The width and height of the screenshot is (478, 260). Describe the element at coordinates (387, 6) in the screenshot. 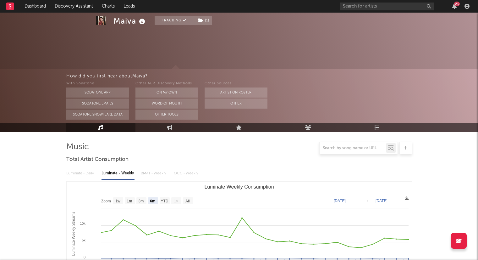

I see `input: Search for artists` at that location.